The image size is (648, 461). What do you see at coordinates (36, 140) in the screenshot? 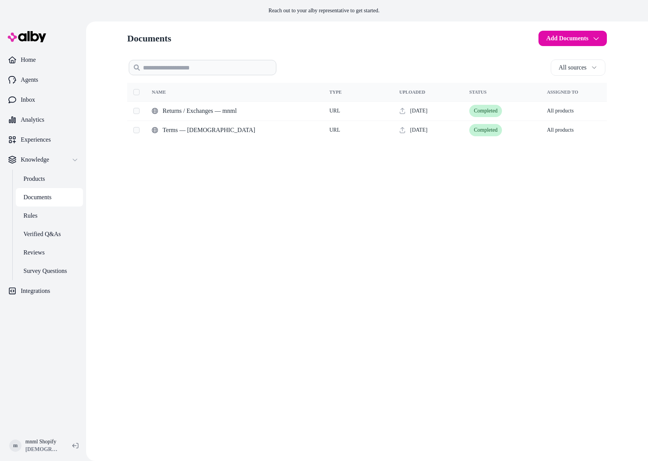
I see `p: Experiences` at bounding box center [36, 140].